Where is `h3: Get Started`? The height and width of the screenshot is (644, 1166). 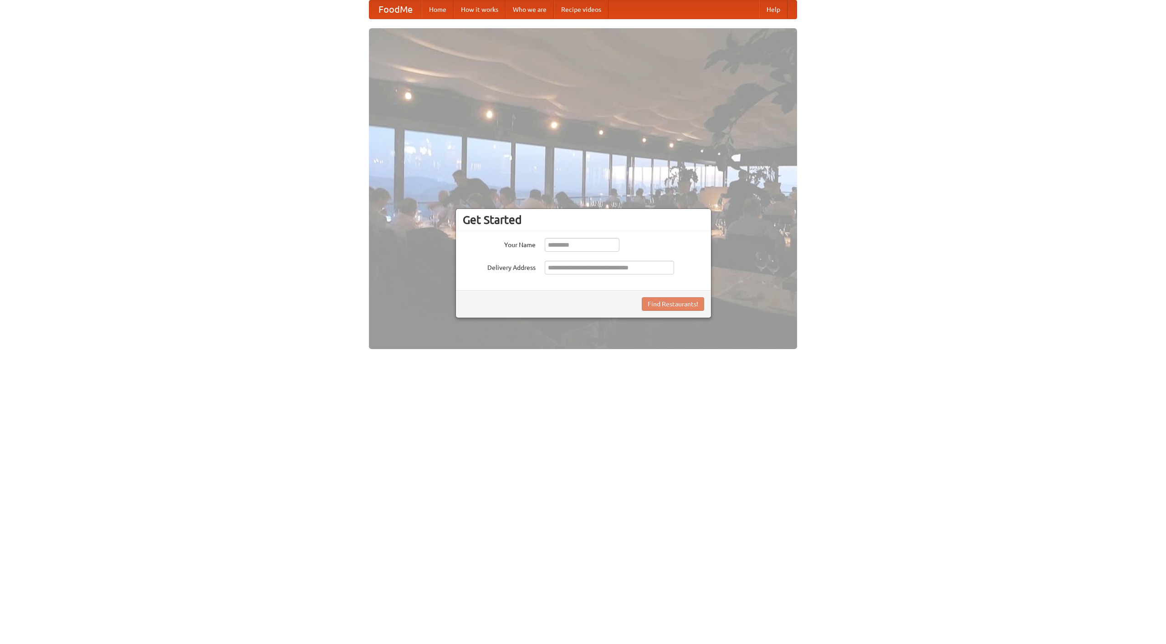 h3: Get Started is located at coordinates (583, 220).